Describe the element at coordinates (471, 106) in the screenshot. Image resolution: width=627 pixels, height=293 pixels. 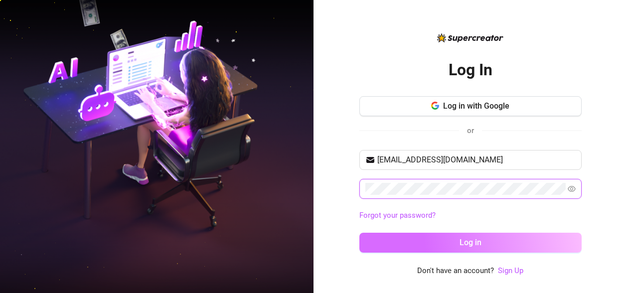
I see `button: Log in with Google` at that location.